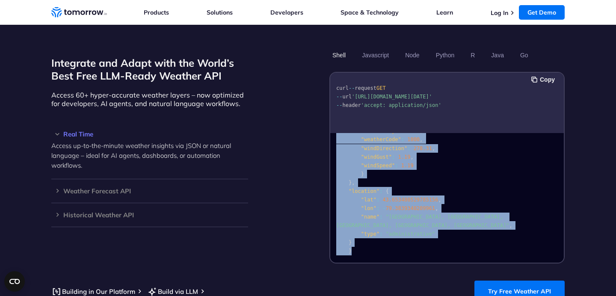 This screenshot has width=616, height=296. Describe the element at coordinates (150, 134) in the screenshot. I see `h3: Real Time` at that location.